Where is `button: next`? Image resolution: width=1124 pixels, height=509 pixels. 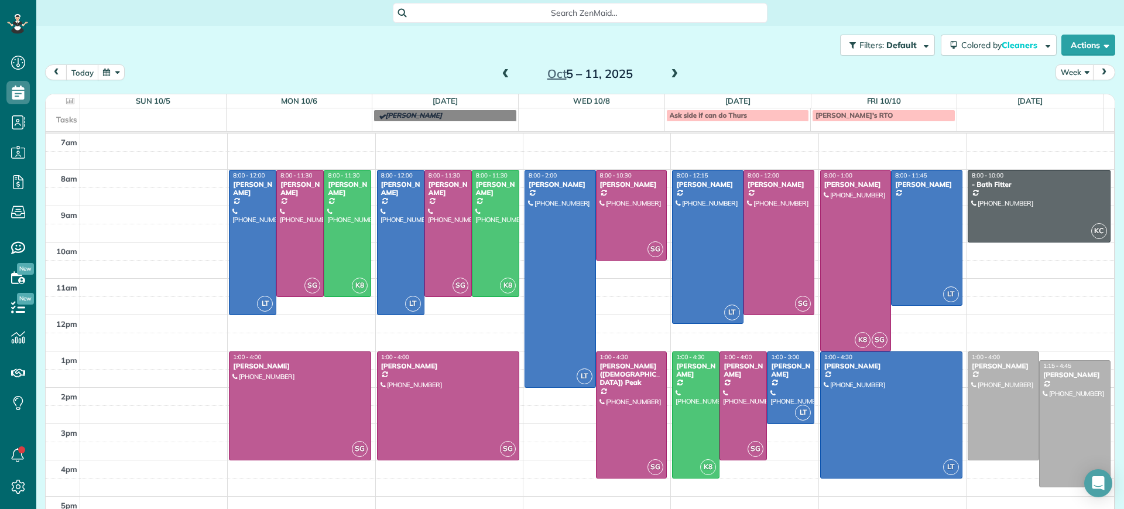 button: next is located at coordinates (1104, 72).